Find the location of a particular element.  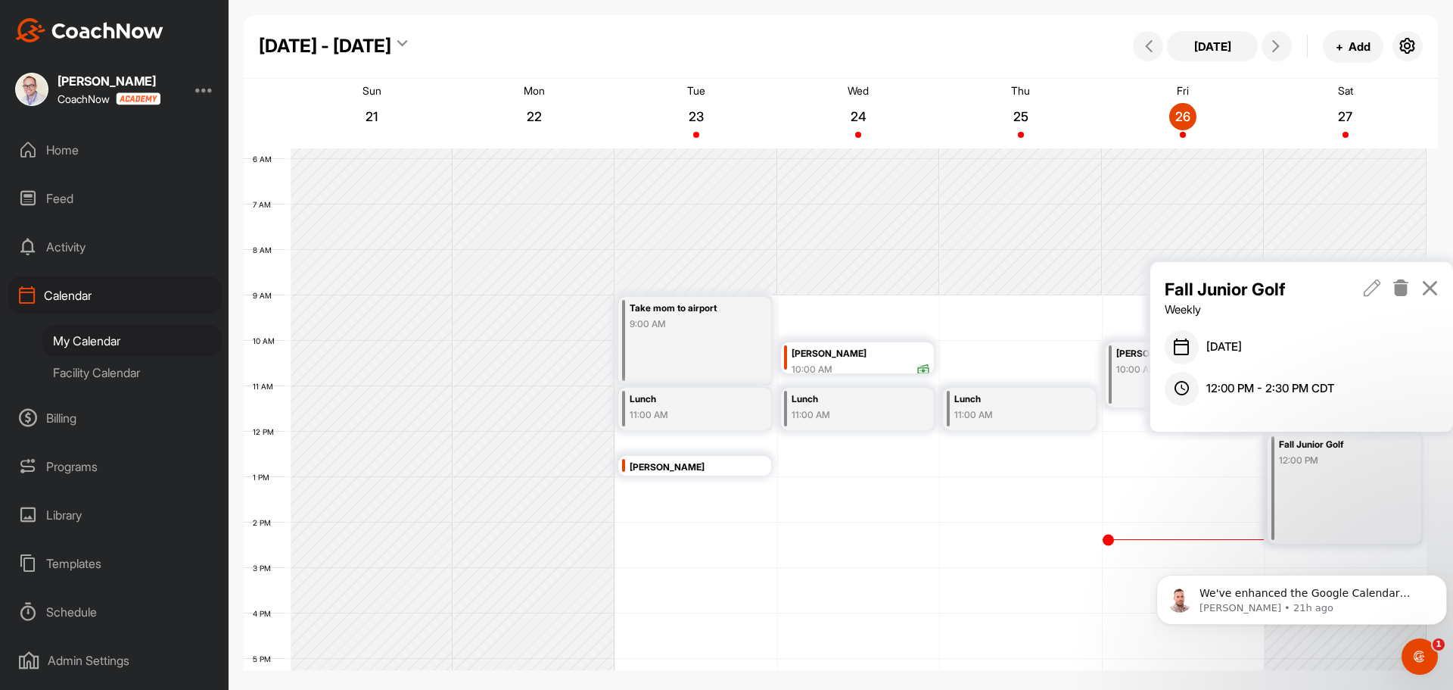

a: September 21, 2025 is located at coordinates (372, 114).